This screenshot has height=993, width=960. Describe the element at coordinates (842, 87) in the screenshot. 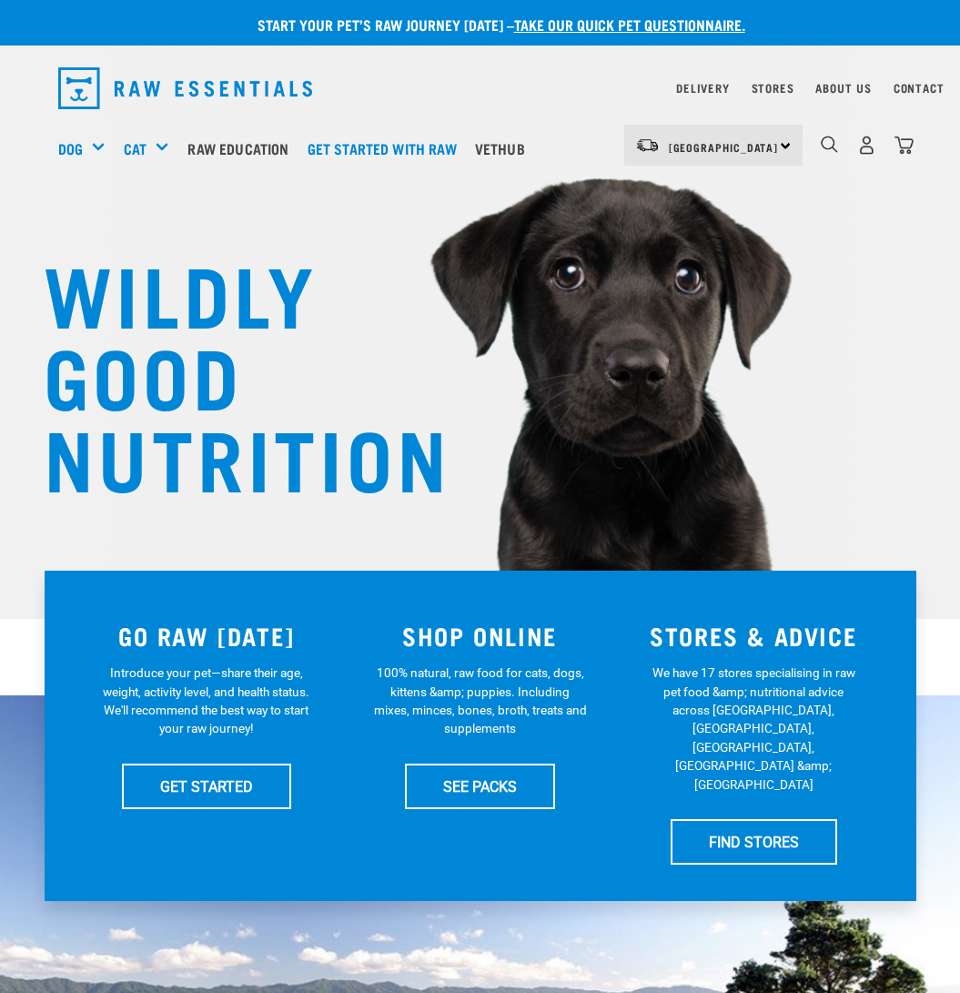

I see `a: About Us` at that location.